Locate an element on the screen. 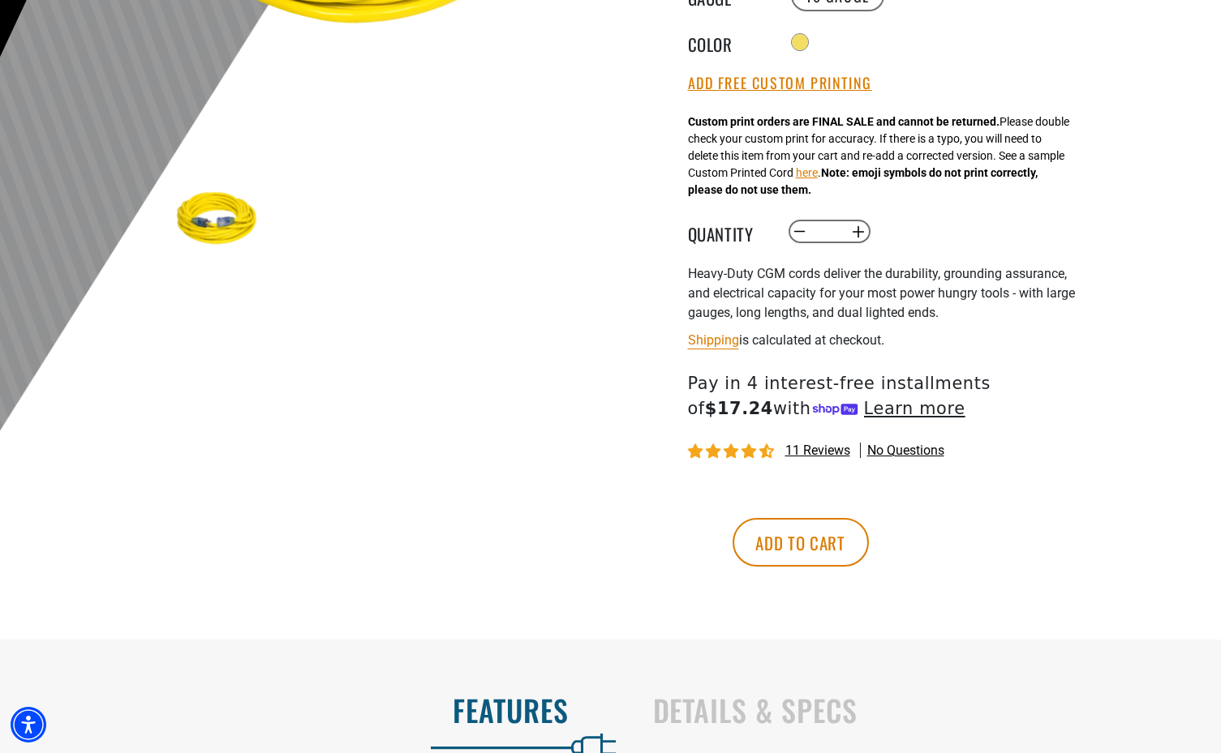 This screenshot has height=753, width=1221. button: Add Free Custom Printing is located at coordinates (779, 84).